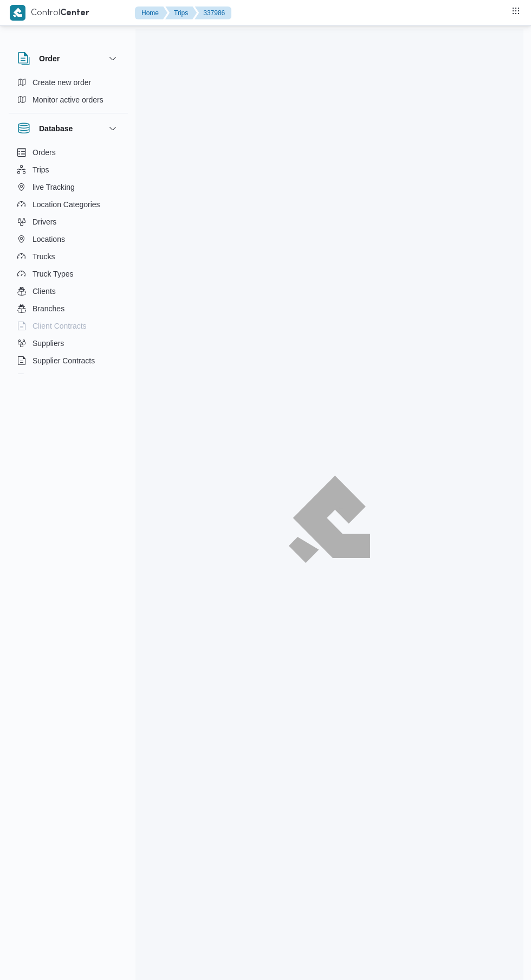 The height and width of the screenshot is (980, 531). What do you see at coordinates (43, 256) in the screenshot?
I see `span: Trucks` at bounding box center [43, 256].